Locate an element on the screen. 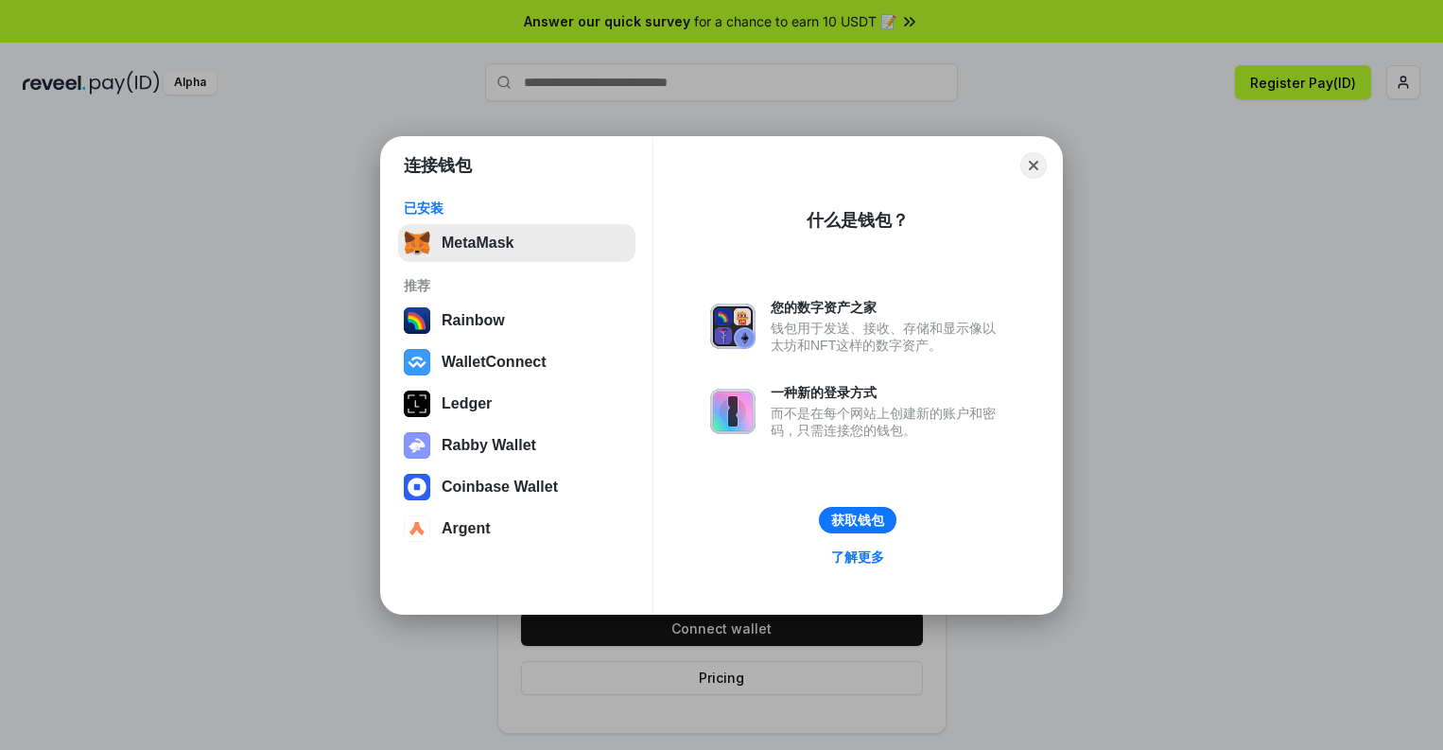 This screenshot has height=750, width=1443. div: 而不是在每个网站上创建新的账户和密码，只需连接您的钱包。 is located at coordinates (888, 422).